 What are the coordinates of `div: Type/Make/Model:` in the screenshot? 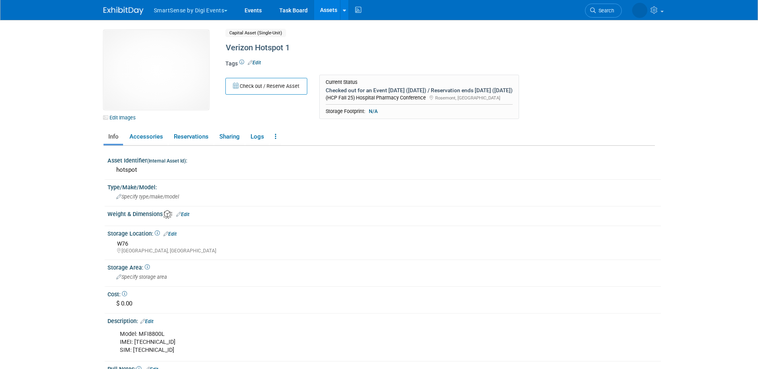 It's located at (384, 186).